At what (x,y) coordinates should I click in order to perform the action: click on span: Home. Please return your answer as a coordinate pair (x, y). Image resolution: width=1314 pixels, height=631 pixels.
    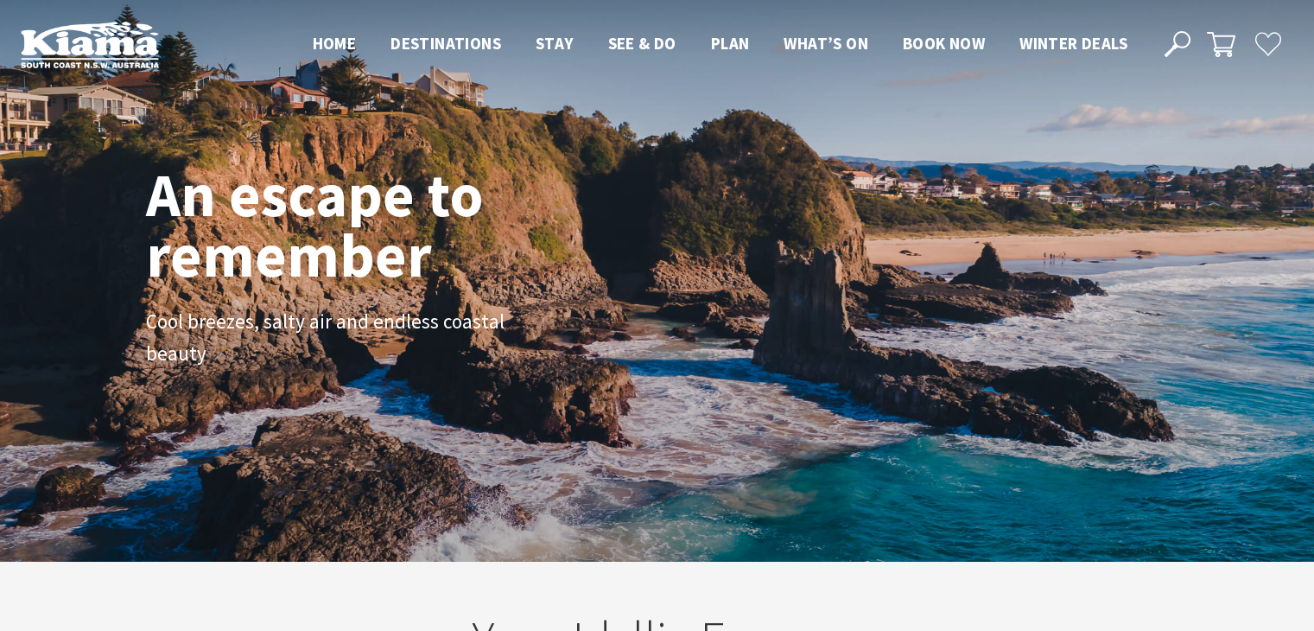
    Looking at the image, I should click on (334, 43).